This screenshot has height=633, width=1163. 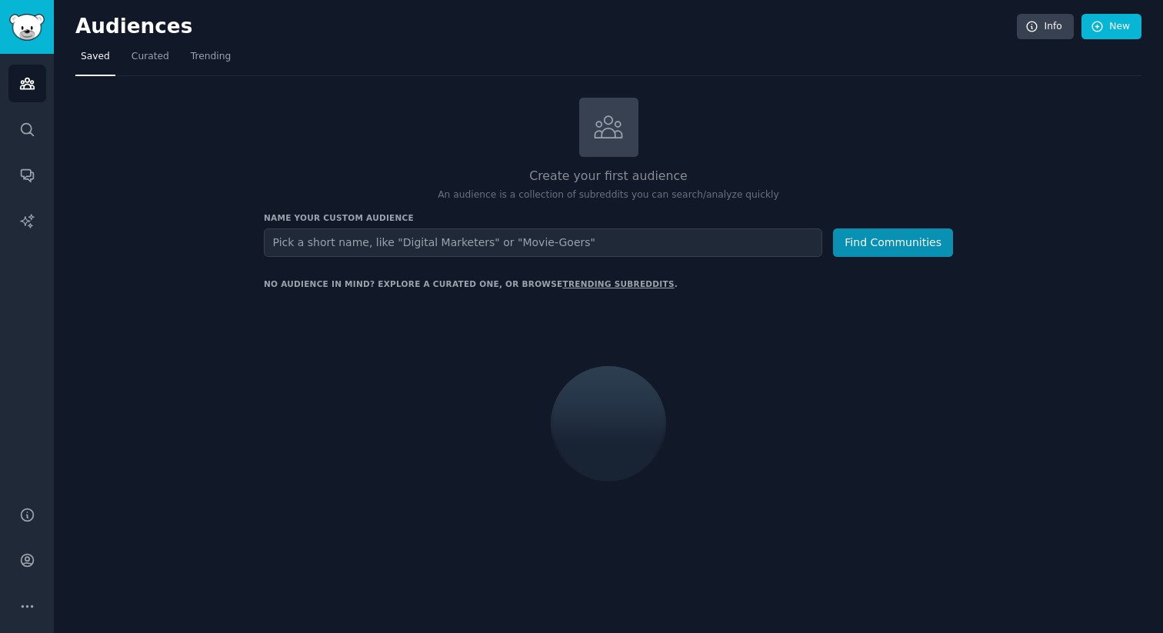 I want to click on img: GummySearch logo, so click(x=27, y=27).